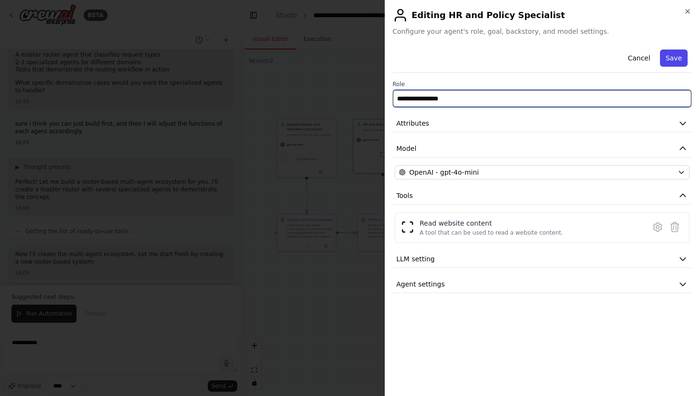  I want to click on button: Attributes, so click(542, 123).